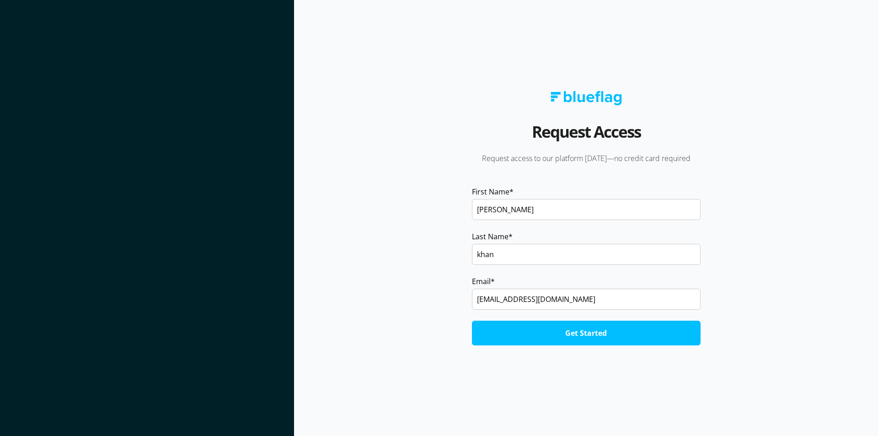 The height and width of the screenshot is (436, 878). What do you see at coordinates (586, 136) in the screenshot?
I see `h2: Request Access` at bounding box center [586, 136].